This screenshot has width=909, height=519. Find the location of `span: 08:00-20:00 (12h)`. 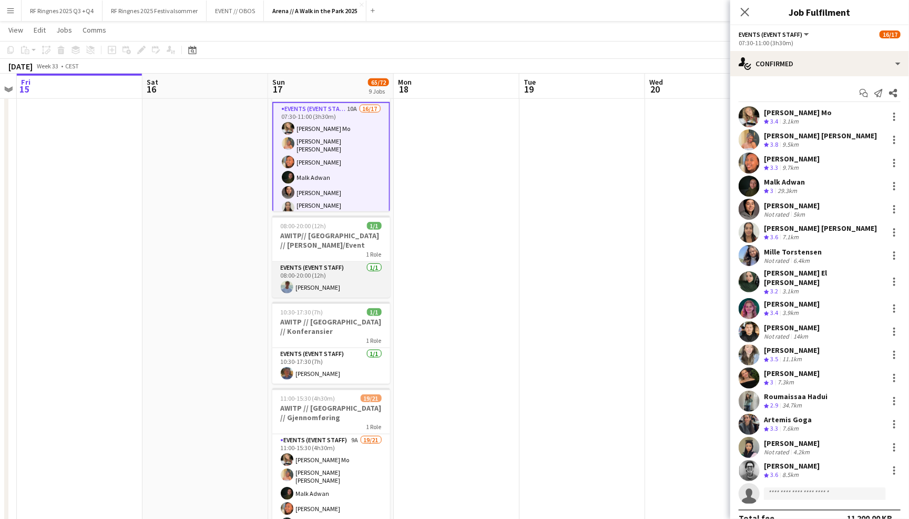

span: 08:00-20:00 (12h) is located at coordinates (303, 226).